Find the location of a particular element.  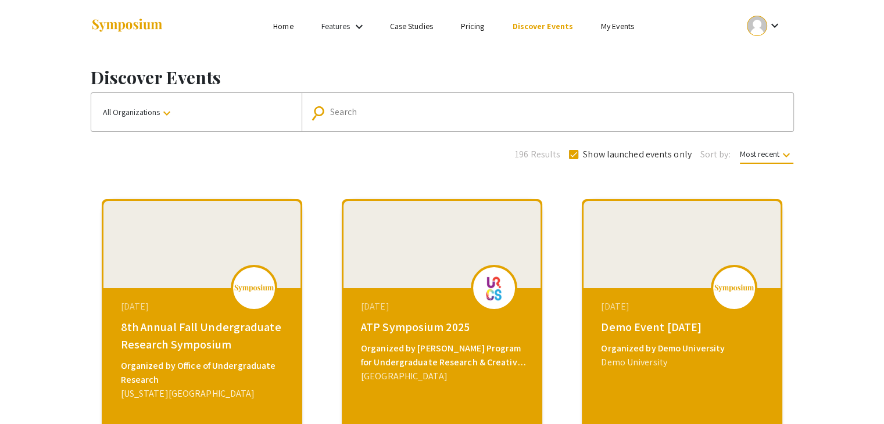

img: atp2025_eventLogo_56bb79_.png is located at coordinates (494, 288).